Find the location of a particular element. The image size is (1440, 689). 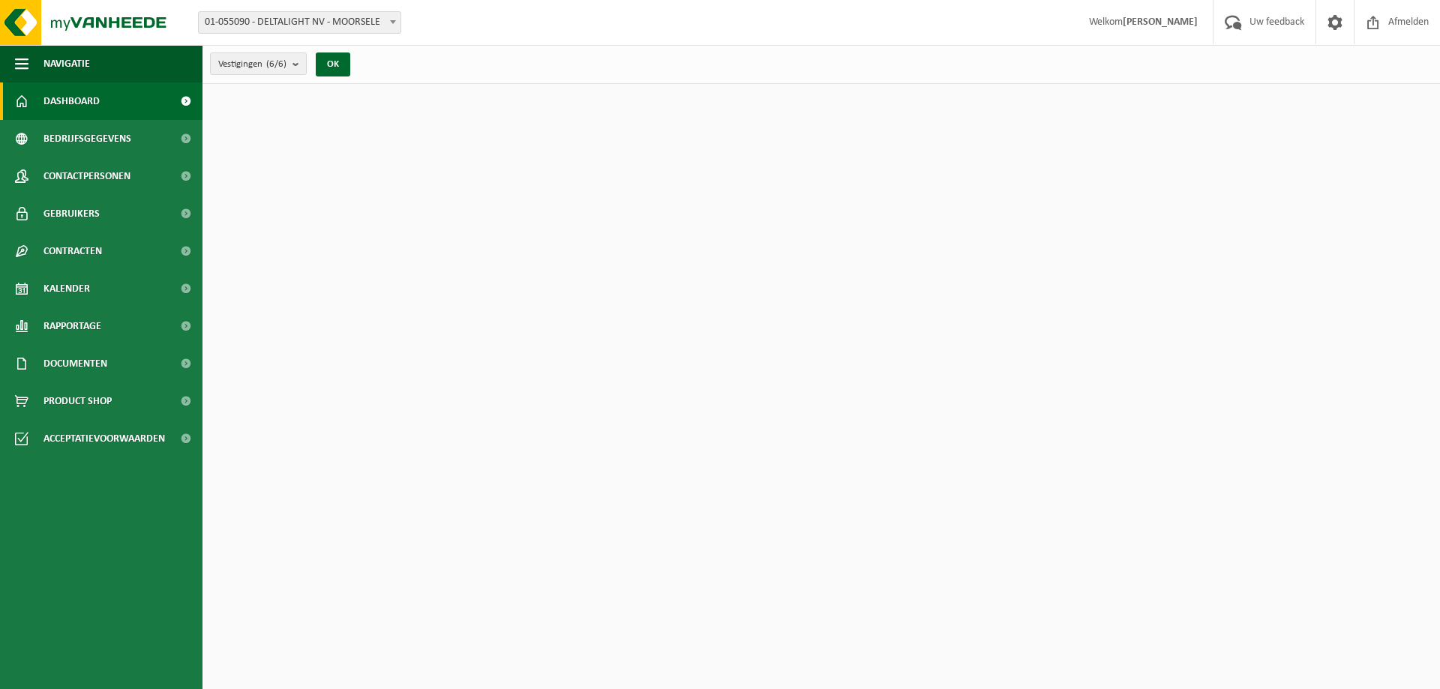

span: Documenten is located at coordinates (75, 364).